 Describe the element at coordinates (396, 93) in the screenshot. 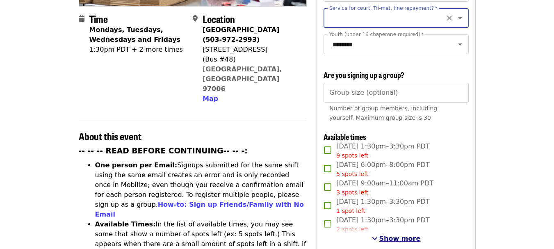

I see `input: [object Object]` at that location.